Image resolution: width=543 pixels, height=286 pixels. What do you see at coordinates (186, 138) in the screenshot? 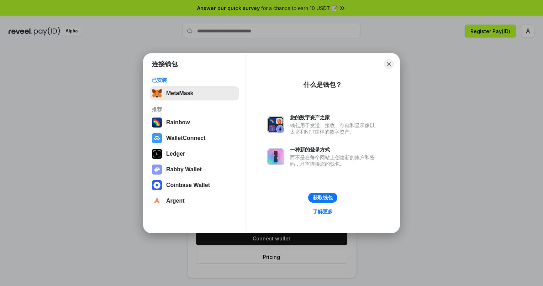
I see `div: WalletConnect` at bounding box center [186, 138].